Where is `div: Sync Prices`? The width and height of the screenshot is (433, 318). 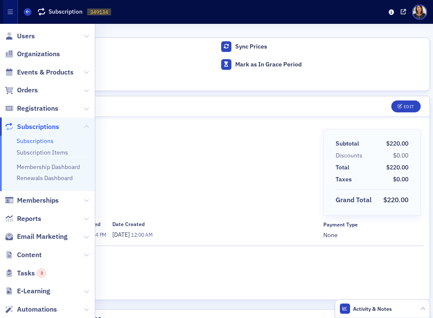 div: Sync Prices is located at coordinates (331, 47).